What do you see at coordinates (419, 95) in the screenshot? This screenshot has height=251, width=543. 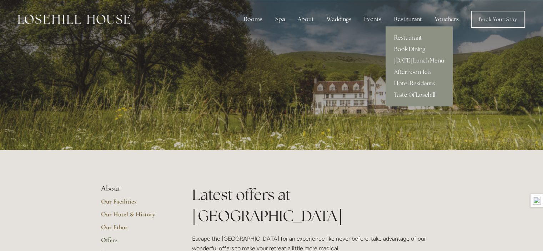 I see `a: Taste Of Losehill` at bounding box center [419, 95].